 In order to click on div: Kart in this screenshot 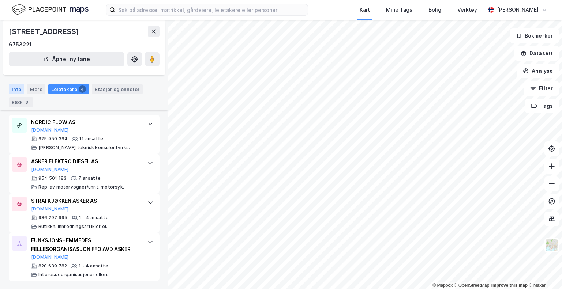, I will do `click(365, 10)`.